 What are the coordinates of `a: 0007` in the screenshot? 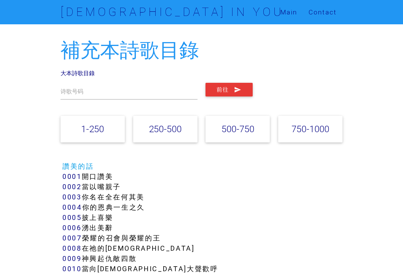 It's located at (72, 238).